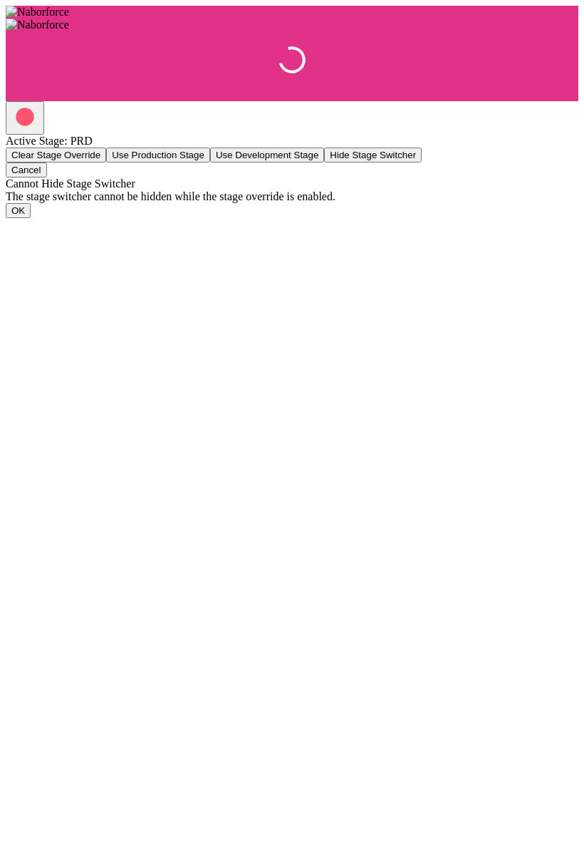  Describe the element at coordinates (292, 197) in the screenshot. I see `div: The stage switcher cannot be hidden while the stage override is enabled.` at that location.